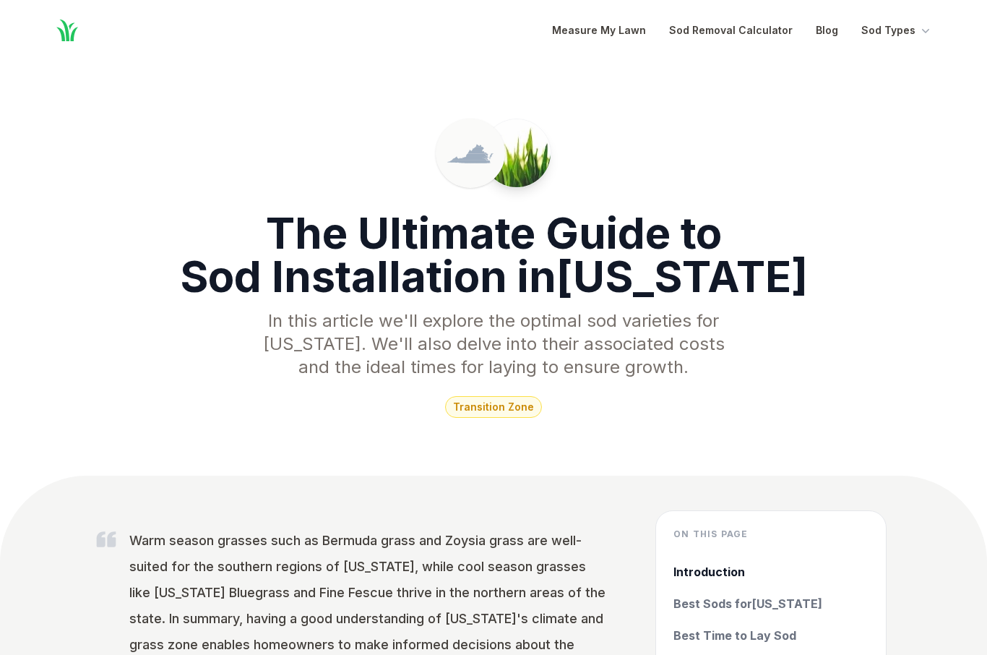 This screenshot has width=987, height=655. I want to click on a: Introduction, so click(771, 572).